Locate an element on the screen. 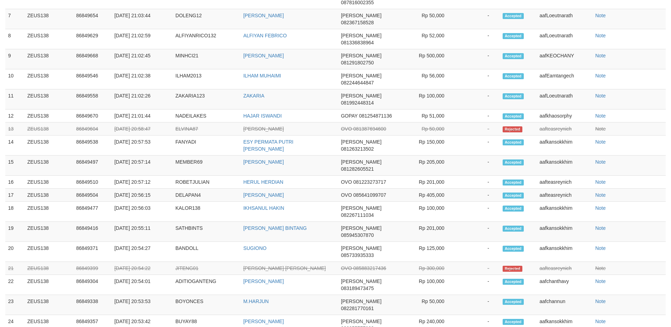 Image resolution: width=671 pixels, height=327 pixels. td: BOYONCES is located at coordinates (207, 305).